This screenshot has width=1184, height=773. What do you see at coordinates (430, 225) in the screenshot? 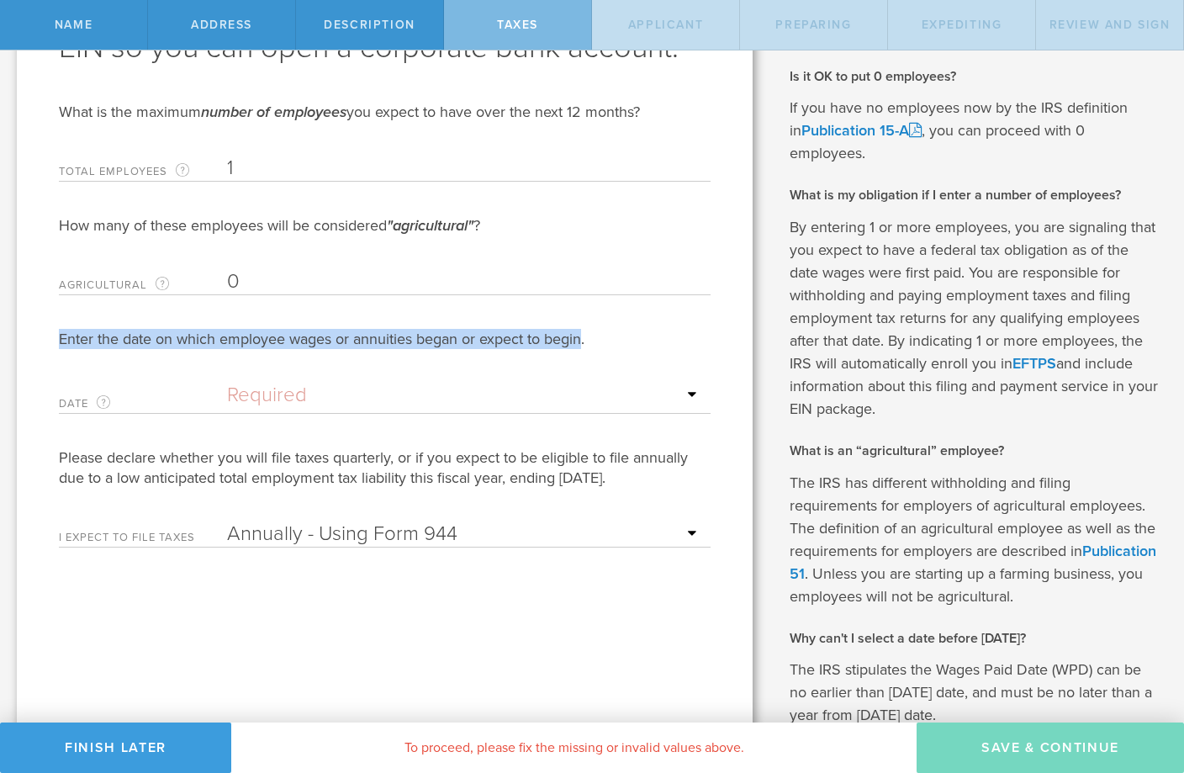
I see `em: "agricultural"` at bounding box center [430, 225].